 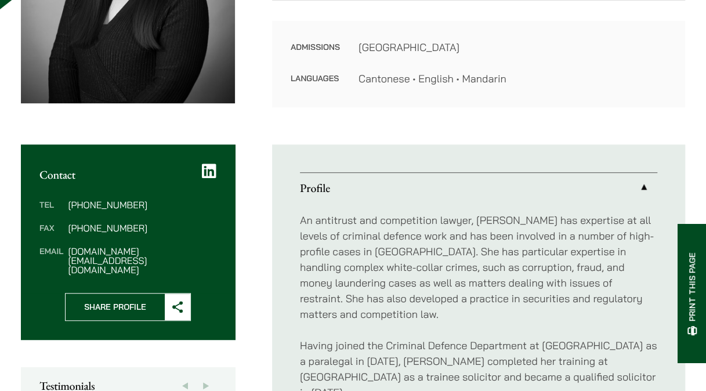 What do you see at coordinates (478, 188) in the screenshot?
I see `a: Profile` at bounding box center [478, 188].